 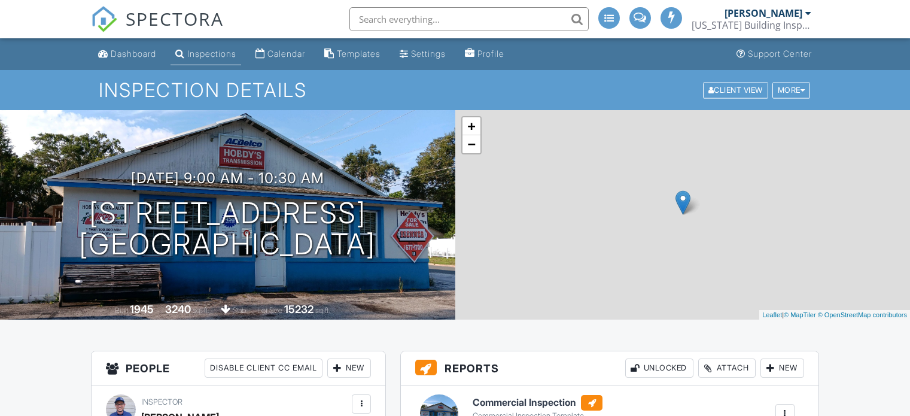 What do you see at coordinates (133, 53) in the screenshot?
I see `div: Dashboard` at bounding box center [133, 53].